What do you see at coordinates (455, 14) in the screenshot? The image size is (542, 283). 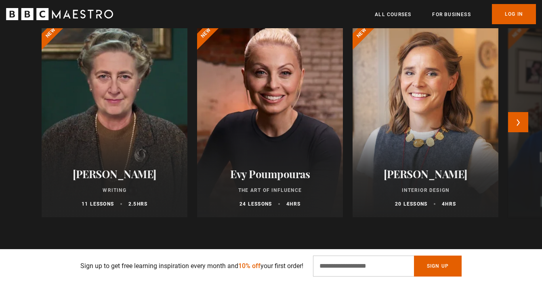 I see `nav: Primary` at bounding box center [455, 14].